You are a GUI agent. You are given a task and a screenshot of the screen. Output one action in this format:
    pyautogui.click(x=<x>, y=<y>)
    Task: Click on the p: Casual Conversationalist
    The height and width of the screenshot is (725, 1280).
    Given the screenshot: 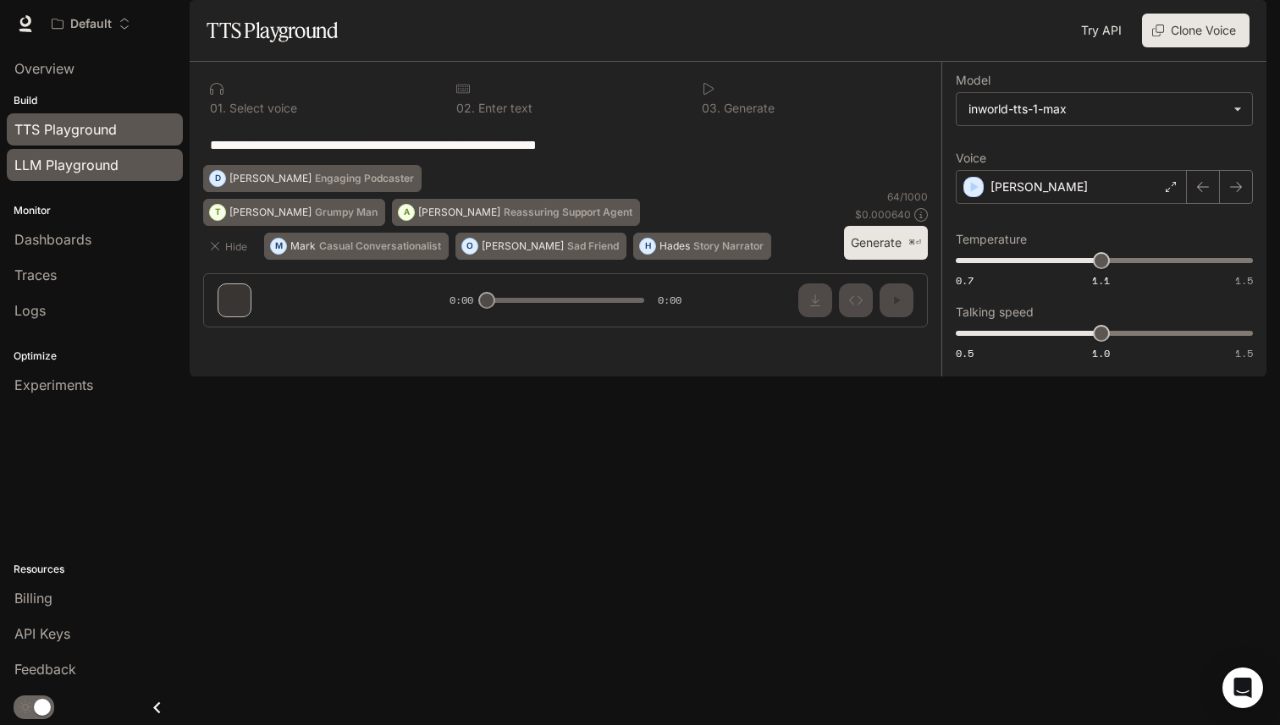 What is the action you would take?
    pyautogui.click(x=380, y=246)
    